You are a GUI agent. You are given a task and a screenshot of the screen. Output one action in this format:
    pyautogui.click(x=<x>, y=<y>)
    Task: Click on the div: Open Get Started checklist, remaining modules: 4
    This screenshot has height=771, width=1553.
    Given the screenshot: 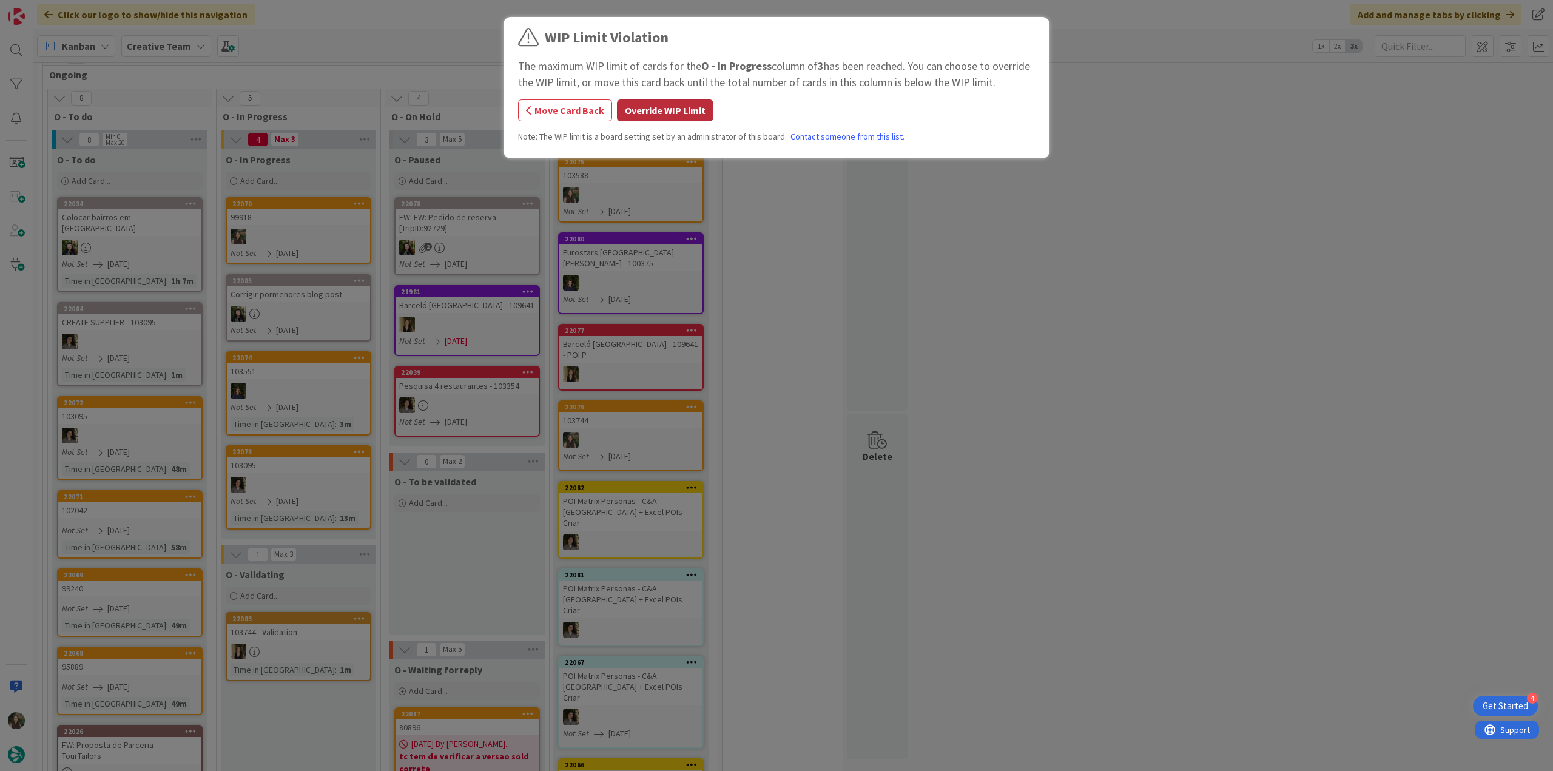 What is the action you would take?
    pyautogui.click(x=1505, y=706)
    